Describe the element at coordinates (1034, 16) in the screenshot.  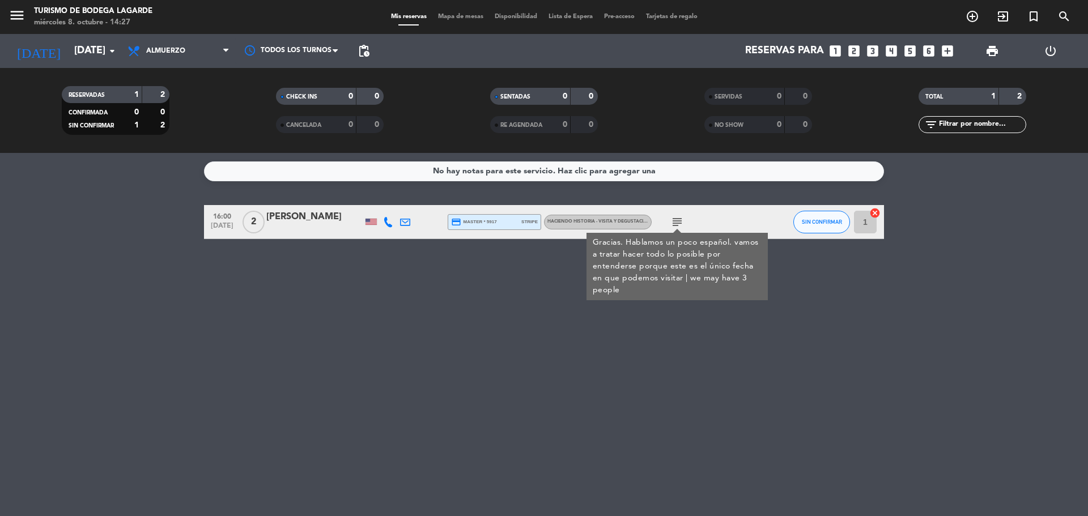
I see `i: turned_in_not` at that location.